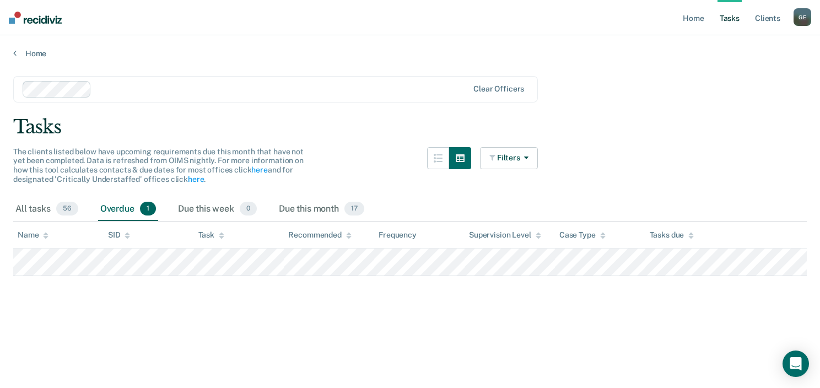 The image size is (820, 388). Describe the element at coordinates (148, 209) in the screenshot. I see `span: 1` at that location.